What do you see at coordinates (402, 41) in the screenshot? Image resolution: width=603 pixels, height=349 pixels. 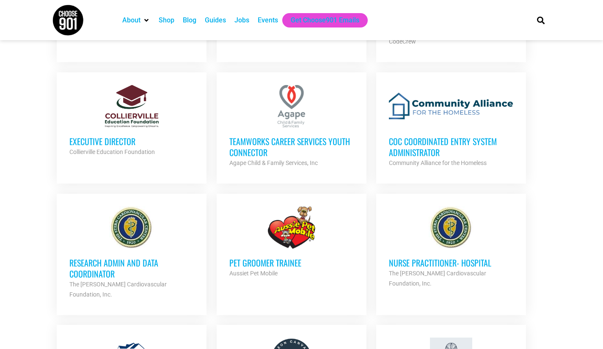 I see `strong: CodeCrew` at bounding box center [402, 41].